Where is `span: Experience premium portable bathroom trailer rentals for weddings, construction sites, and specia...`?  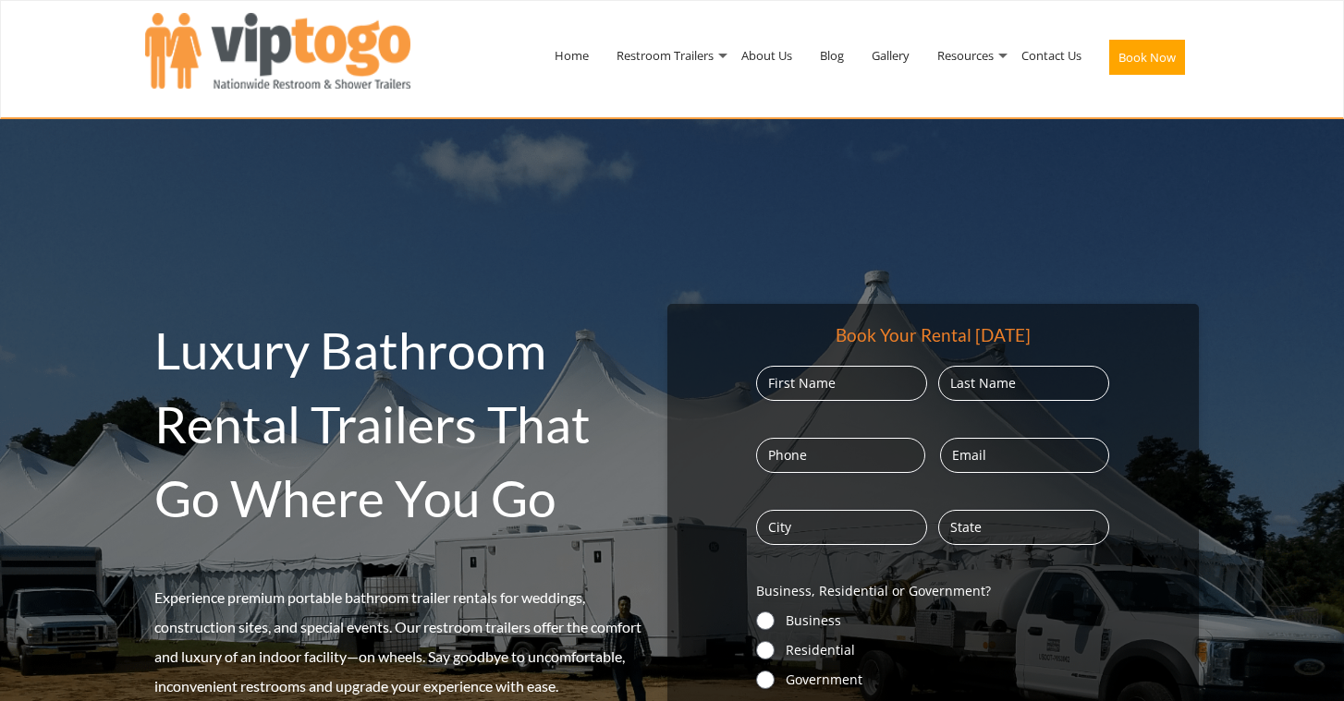
span: Experience premium portable bathroom trailer rentals for weddings, construction sites, and specia... is located at coordinates (397, 641).